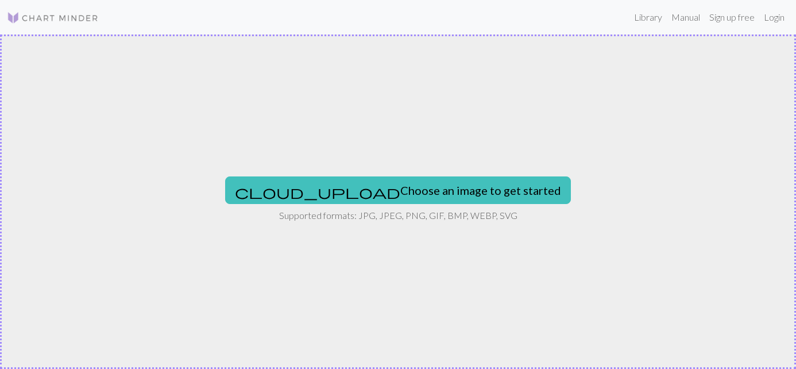  What do you see at coordinates (398, 190) in the screenshot?
I see `button: Choose an image to get started` at bounding box center [398, 190].